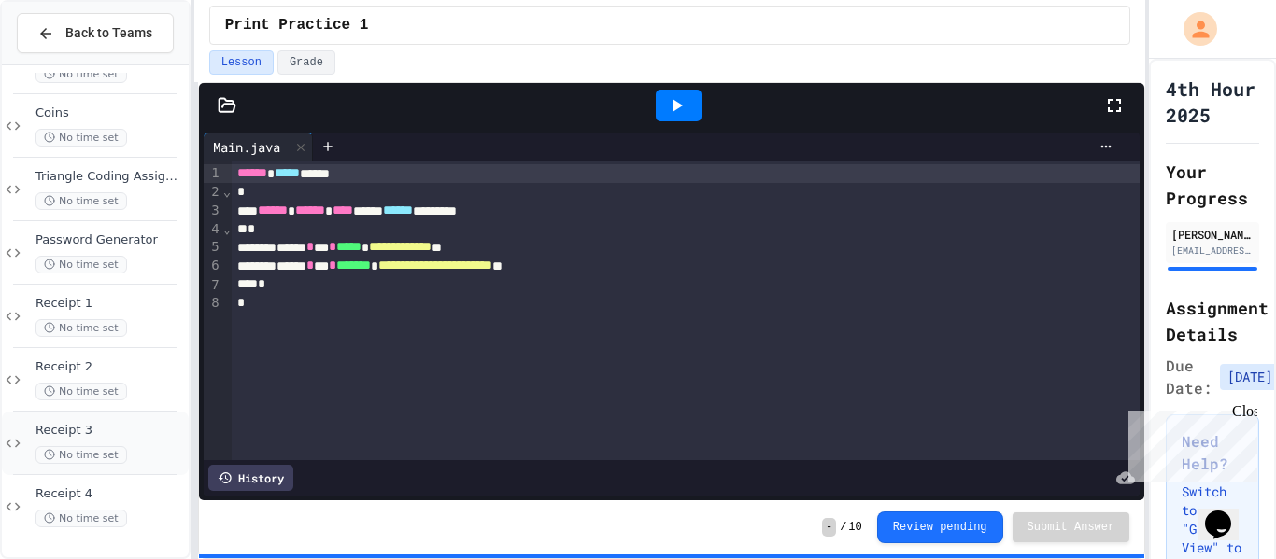  Describe the element at coordinates (1071, 528) in the screenshot. I see `span: Submit Answer` at that location.